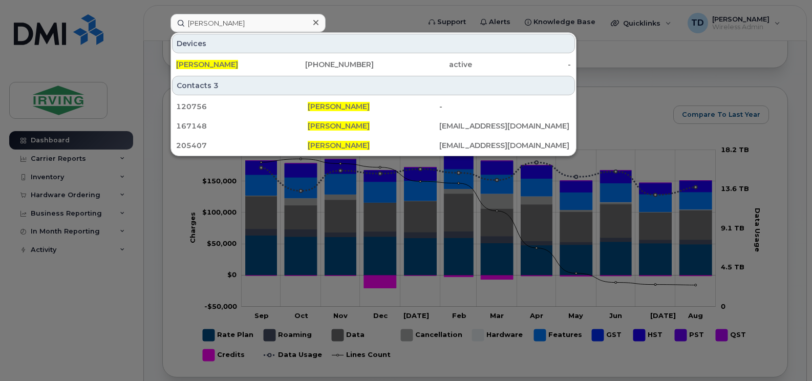  Describe the element at coordinates (216, 85) in the screenshot. I see `span: 3` at that location.